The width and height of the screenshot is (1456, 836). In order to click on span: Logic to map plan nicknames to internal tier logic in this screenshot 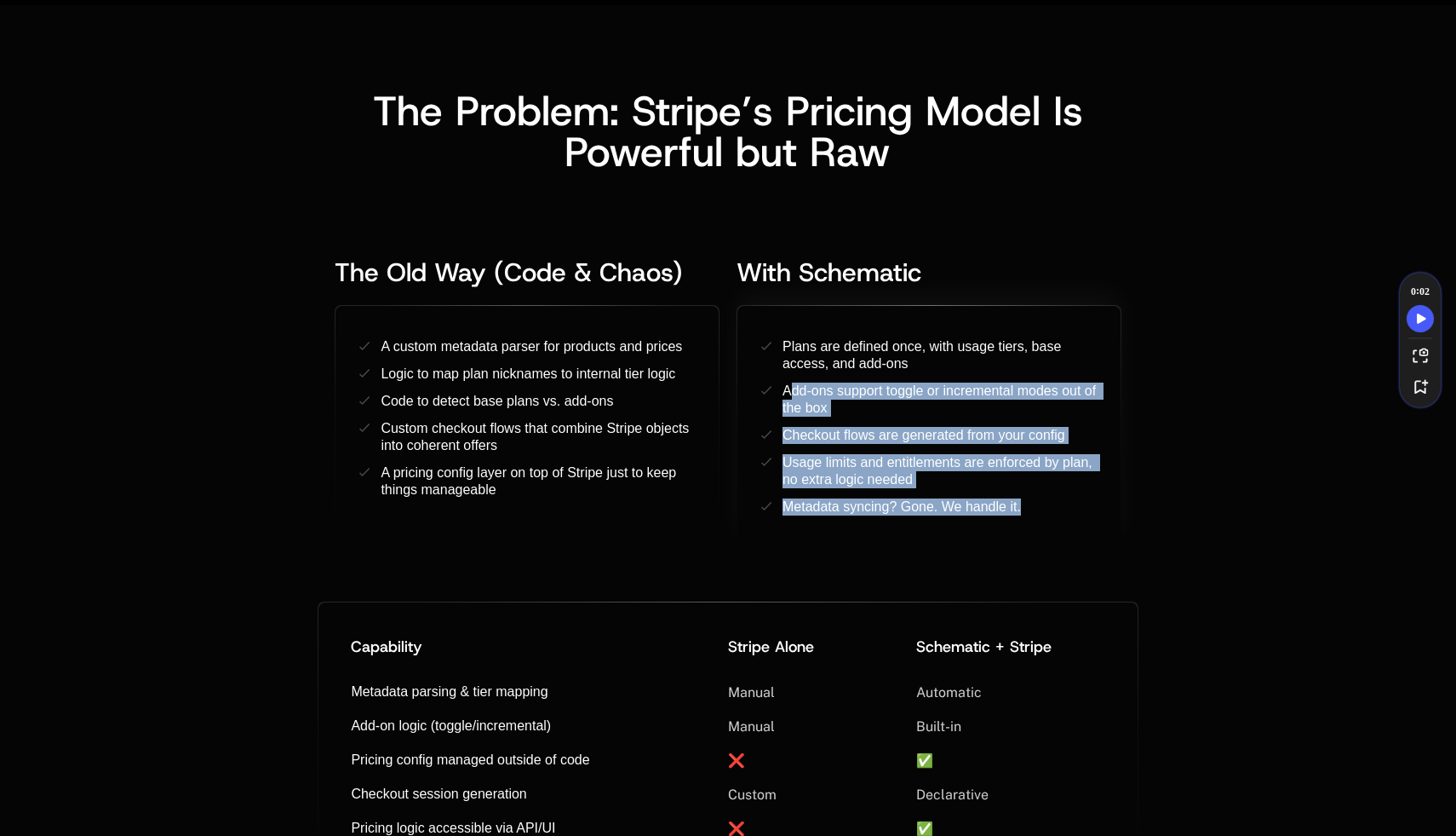, I will do `click(528, 373)`.